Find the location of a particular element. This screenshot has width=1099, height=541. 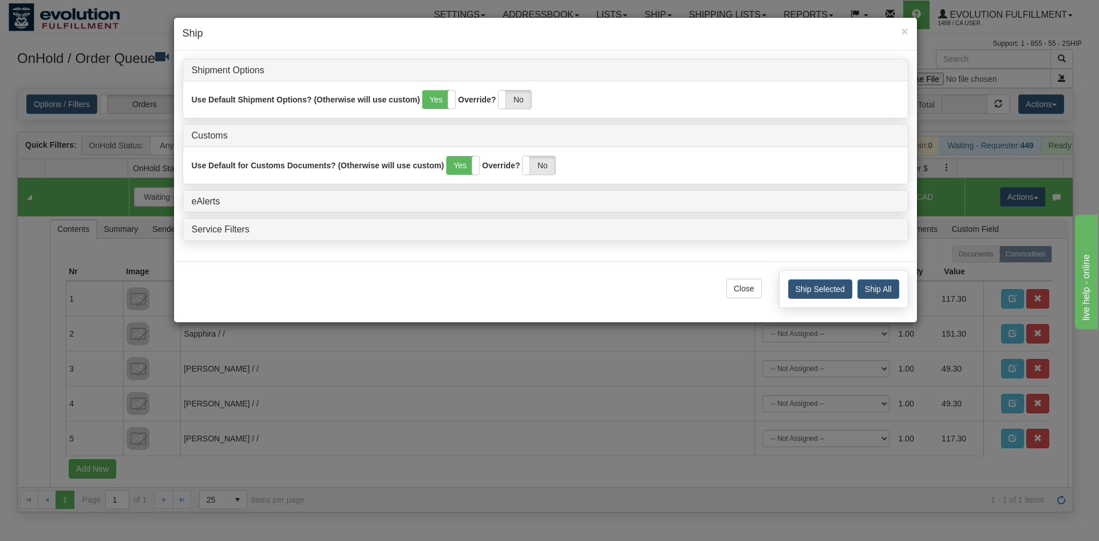

button: Ship Selected is located at coordinates (820, 289).